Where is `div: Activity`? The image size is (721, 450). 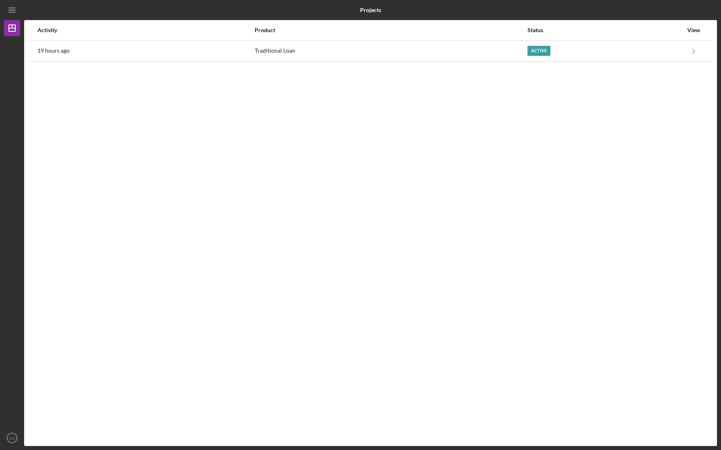
div: Activity is located at coordinates (146, 30).